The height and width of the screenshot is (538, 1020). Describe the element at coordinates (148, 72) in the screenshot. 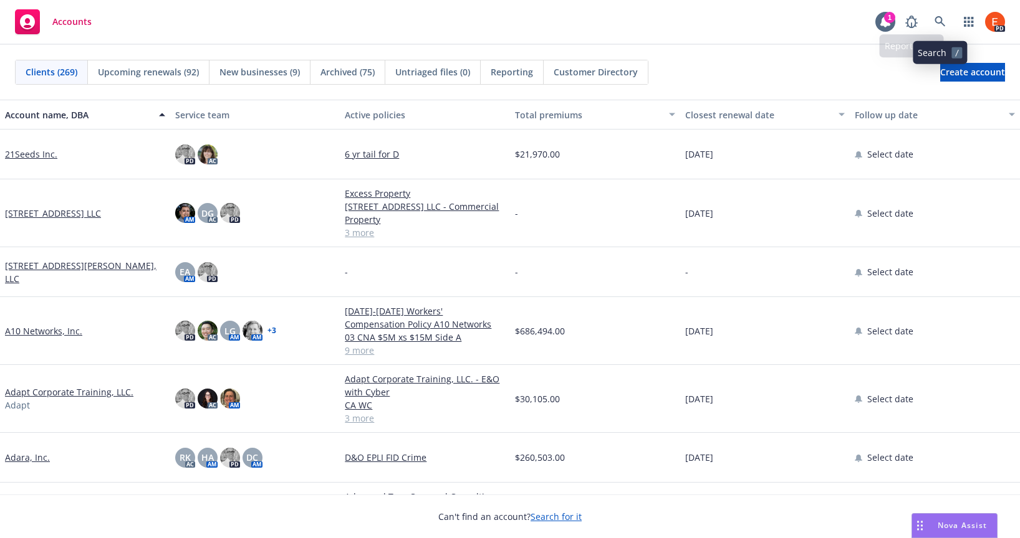

I see `span: Upcoming renewals (92)` at that location.